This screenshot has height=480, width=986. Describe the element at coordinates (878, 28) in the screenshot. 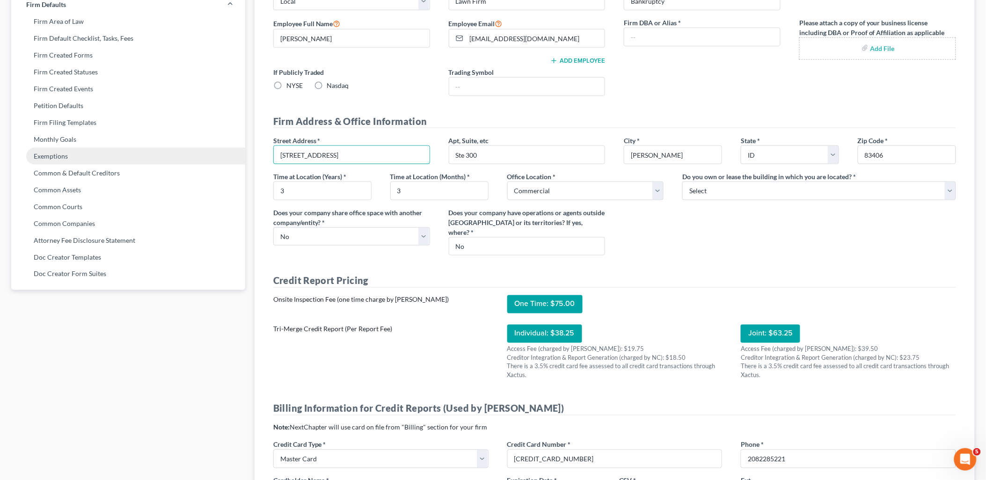

I see `label: Please attach a copy of your business license including DBA or Proof of Affiliation as applicable` at that location.